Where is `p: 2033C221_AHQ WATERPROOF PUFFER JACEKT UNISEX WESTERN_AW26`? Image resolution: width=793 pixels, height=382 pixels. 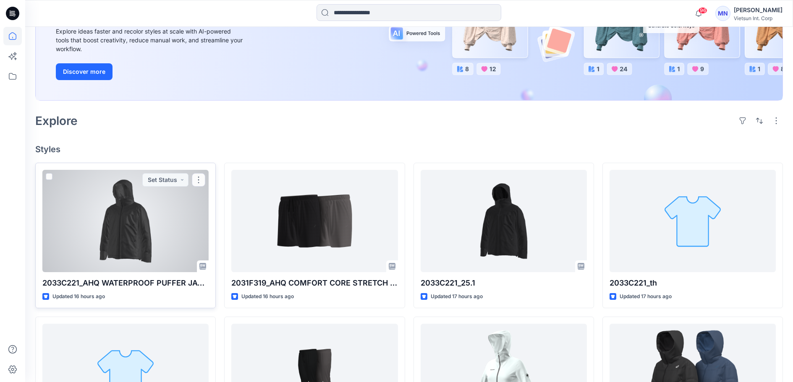
p: 2033C221_AHQ WATERPROOF PUFFER JACEKT UNISEX WESTERN_AW26 is located at coordinates (125, 283).